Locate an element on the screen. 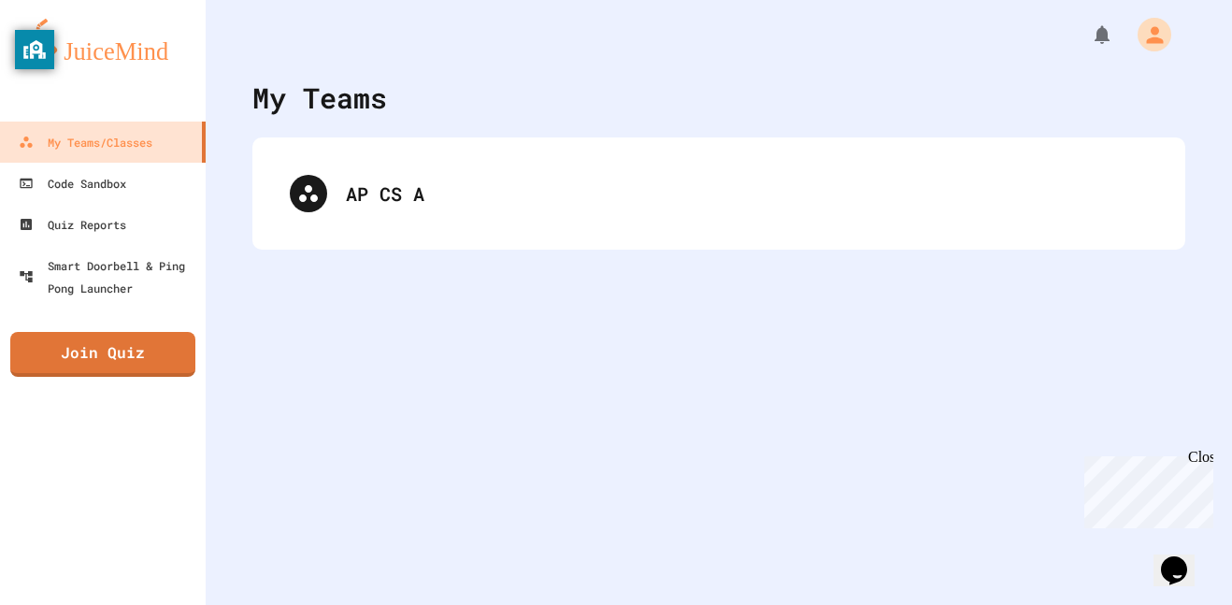 The image size is (1232, 605). div: My Teams is located at coordinates (320, 97).